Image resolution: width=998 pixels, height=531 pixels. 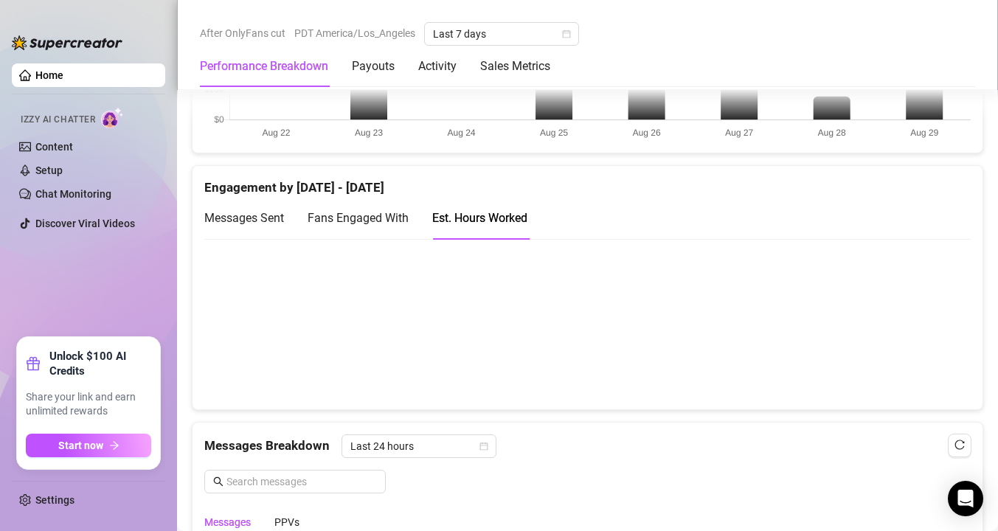 What do you see at coordinates (419, 446) in the screenshot?
I see `span: Last 24 hours` at bounding box center [419, 446].